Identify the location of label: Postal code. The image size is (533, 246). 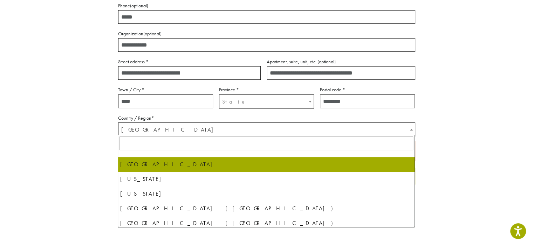
(367, 90).